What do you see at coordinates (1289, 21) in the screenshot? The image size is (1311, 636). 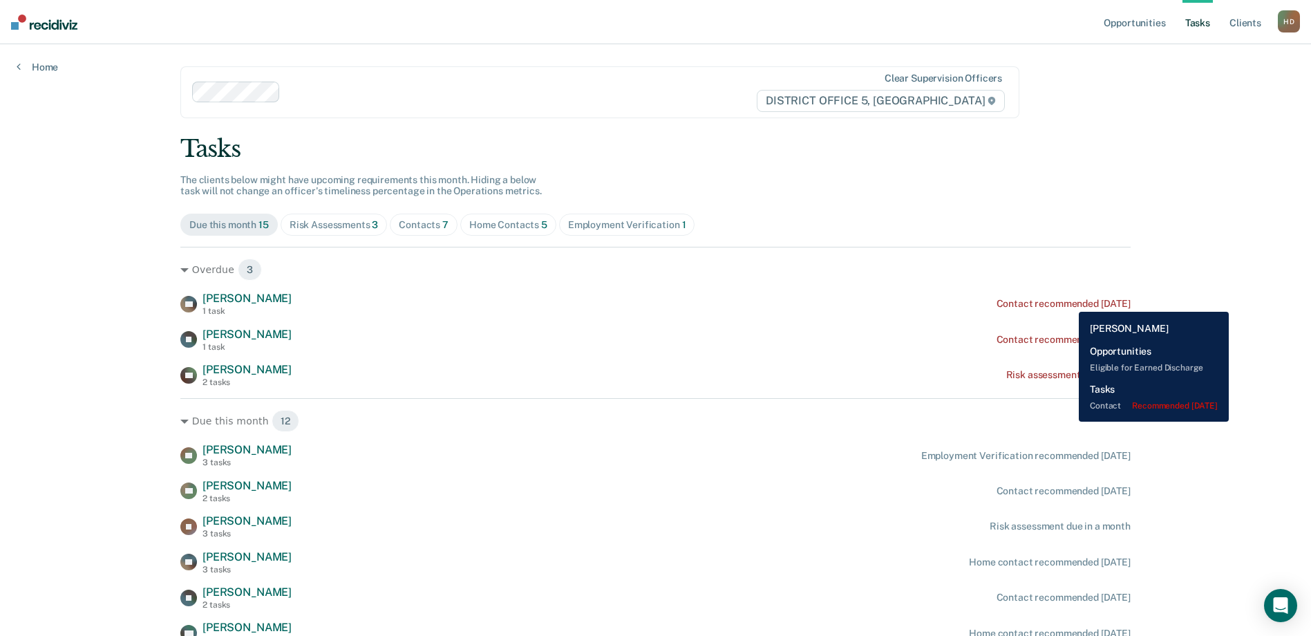 I see `button: HD` at bounding box center [1289, 21].